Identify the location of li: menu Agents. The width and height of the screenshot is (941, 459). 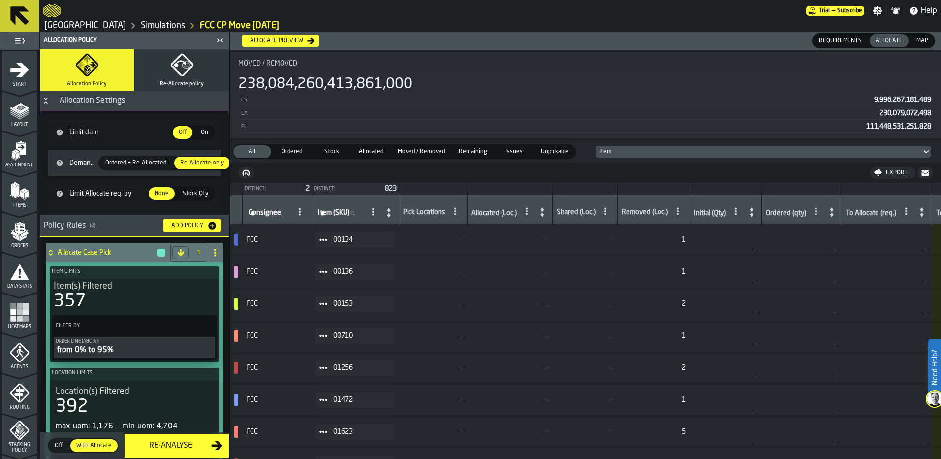
(19, 353).